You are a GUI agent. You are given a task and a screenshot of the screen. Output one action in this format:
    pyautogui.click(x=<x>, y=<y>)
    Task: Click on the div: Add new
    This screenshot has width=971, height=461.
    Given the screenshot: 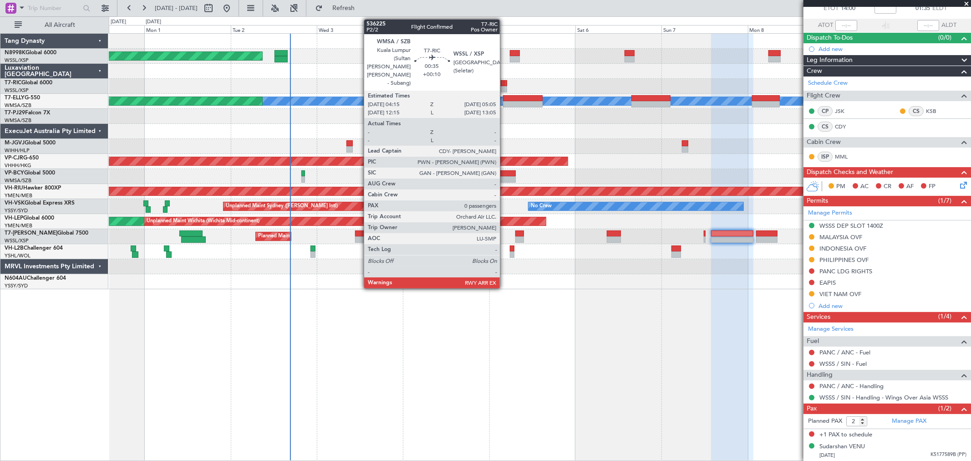 What is the action you would take?
    pyautogui.click(x=892, y=49)
    